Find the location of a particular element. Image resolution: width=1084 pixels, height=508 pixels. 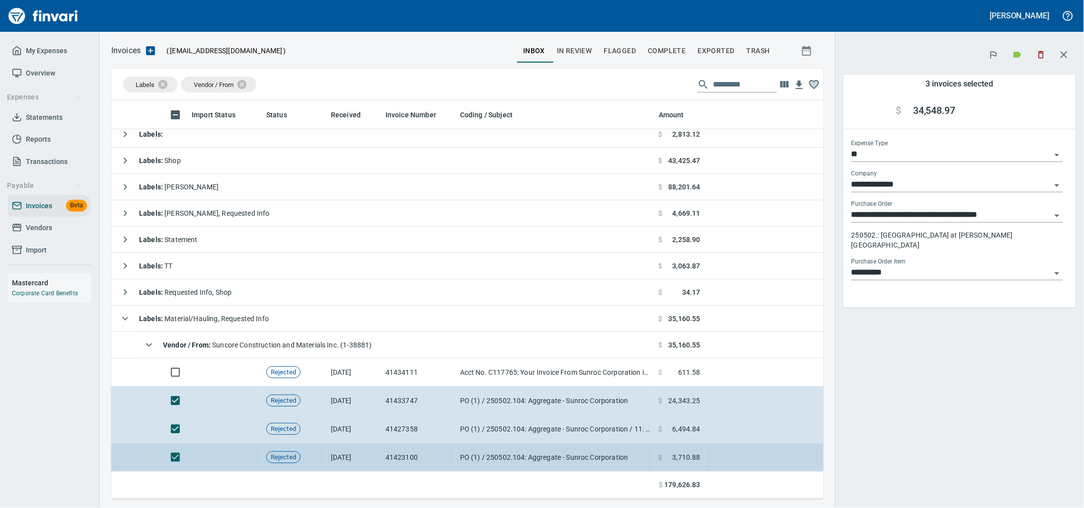

td: 41423100 is located at coordinates (419, 457).